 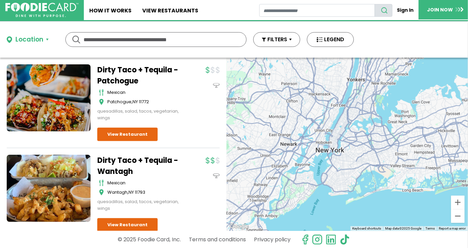 What do you see at coordinates (317, 10) in the screenshot?
I see `input: restaurant search` at bounding box center [317, 10].